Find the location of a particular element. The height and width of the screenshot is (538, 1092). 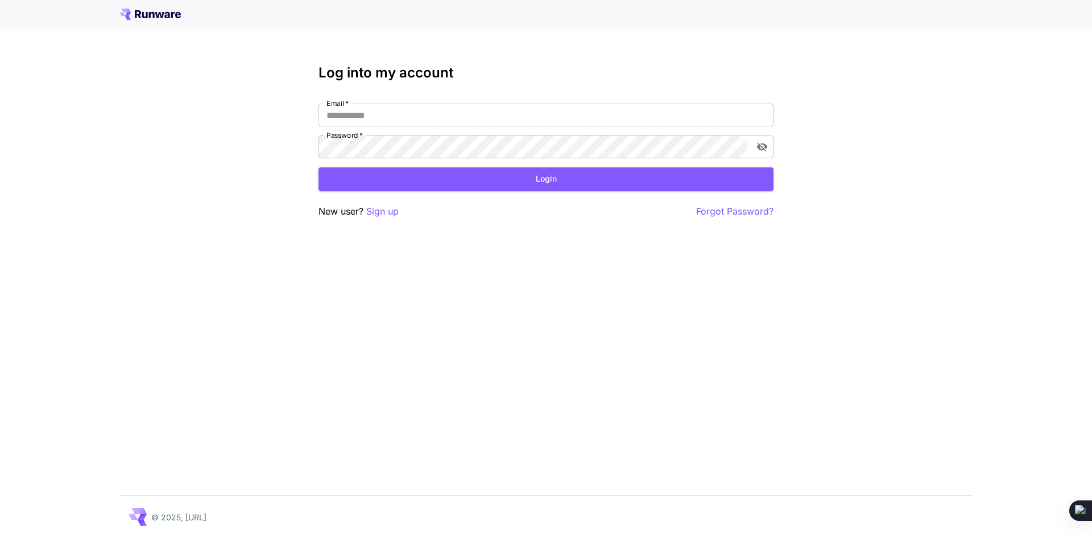

button: toggle password visibility is located at coordinates (762, 147).